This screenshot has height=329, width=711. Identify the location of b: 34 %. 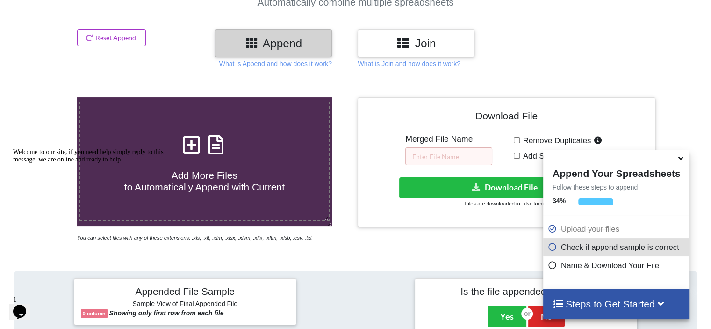
(559, 201).